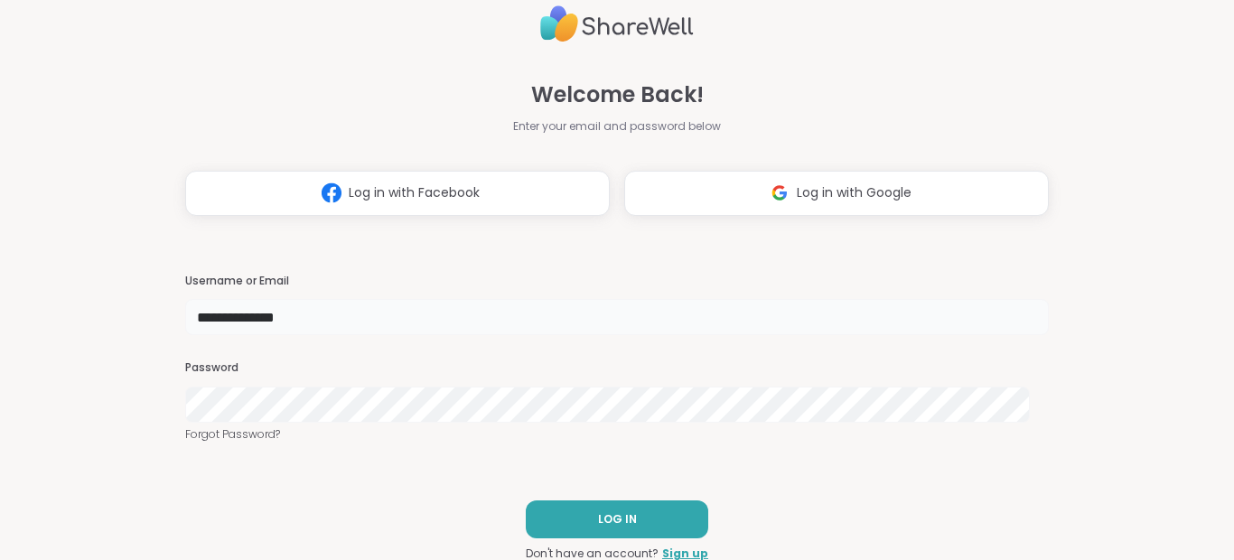 The width and height of the screenshot is (1234, 560). What do you see at coordinates (398, 193) in the screenshot?
I see `button: Log in with Facebook` at bounding box center [398, 193].